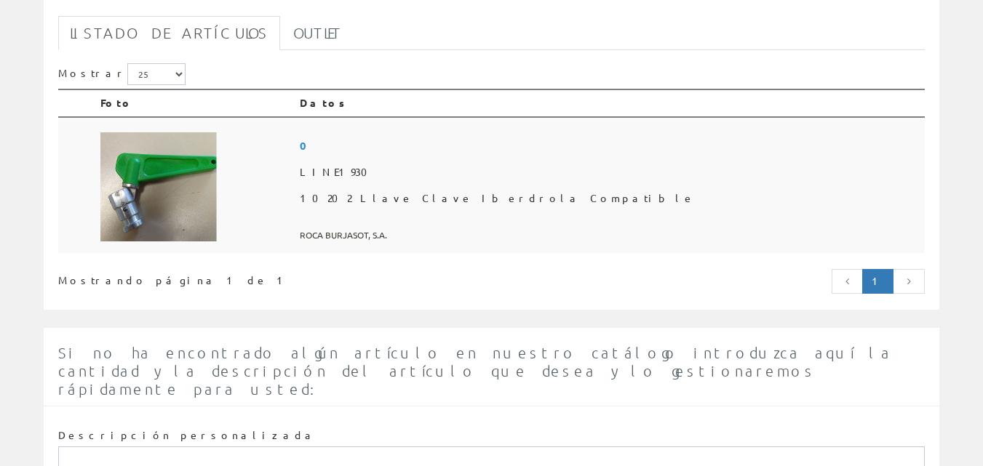  Describe the element at coordinates (609, 235) in the screenshot. I see `span: ROCA BURJASOT, S.A.` at that location.